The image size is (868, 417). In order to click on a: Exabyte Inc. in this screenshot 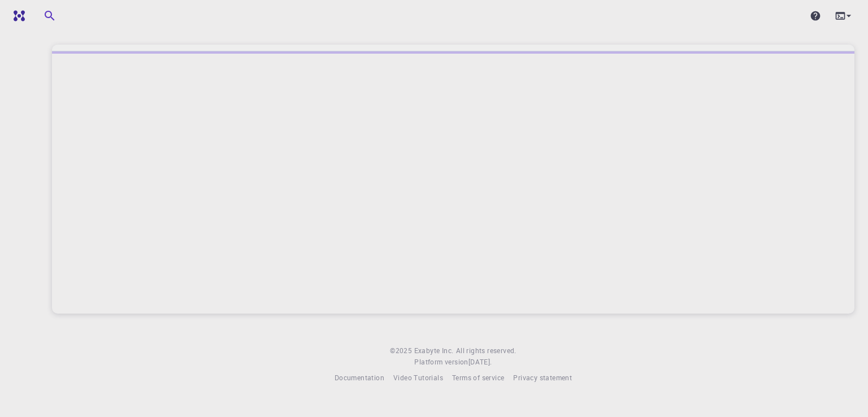, I will do `click(434, 351)`.